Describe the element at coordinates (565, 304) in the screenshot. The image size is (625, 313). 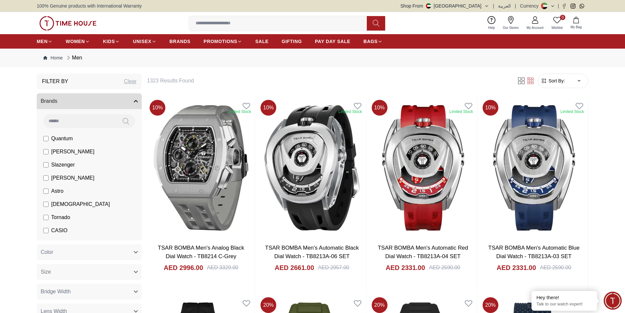
I see `p: Talk to our watch expert!` at that location.